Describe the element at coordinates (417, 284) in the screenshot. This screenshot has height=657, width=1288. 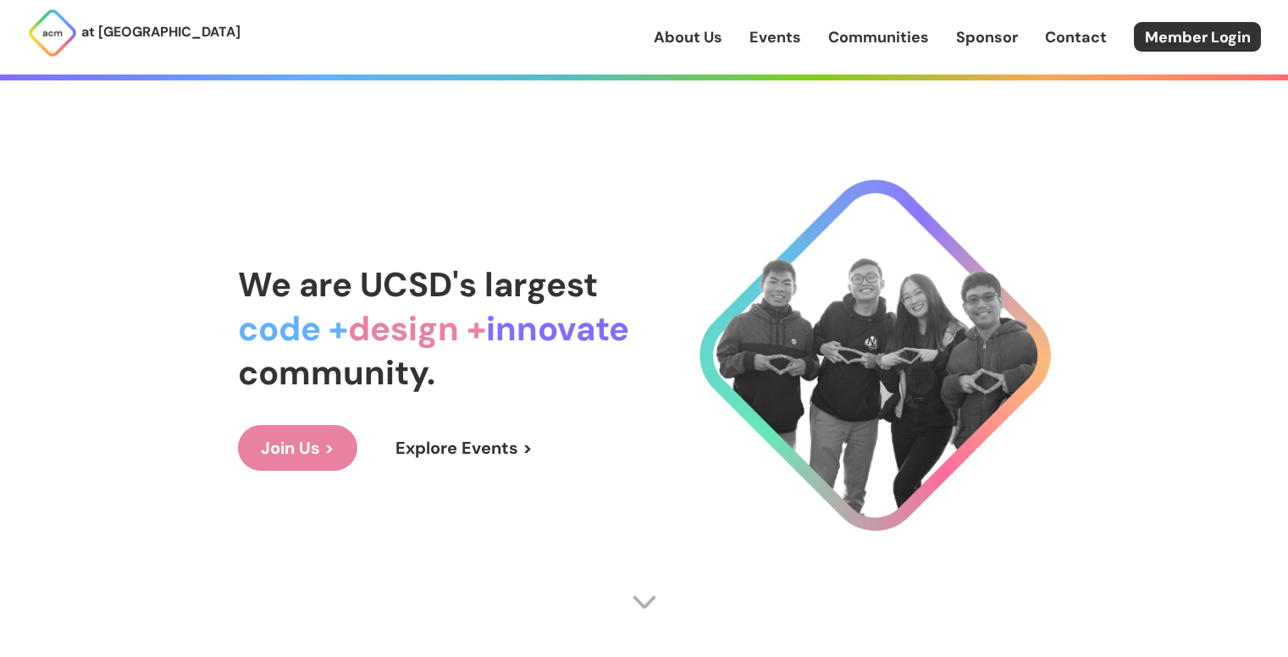
I see `span: We are UCSD's largest` at that location.